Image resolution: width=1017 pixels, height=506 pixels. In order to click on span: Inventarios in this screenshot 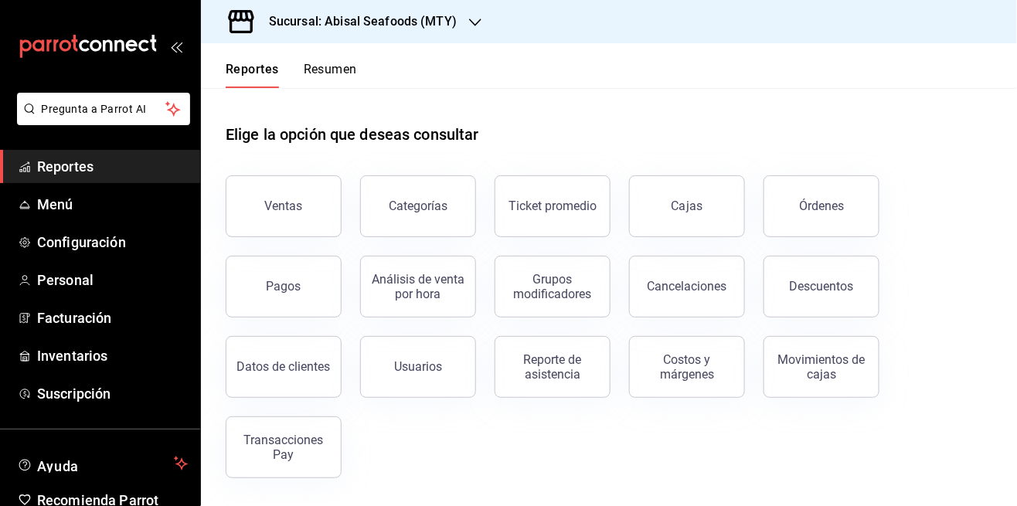, I will do `click(112, 356)`.